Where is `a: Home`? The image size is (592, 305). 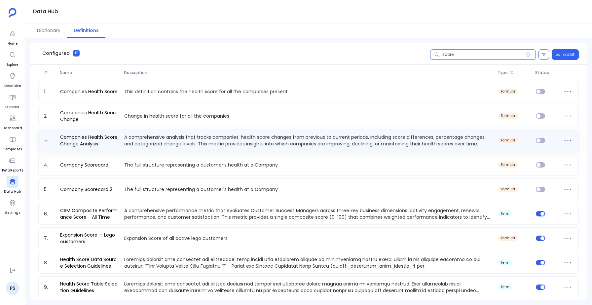
a: Home is located at coordinates (13, 37).